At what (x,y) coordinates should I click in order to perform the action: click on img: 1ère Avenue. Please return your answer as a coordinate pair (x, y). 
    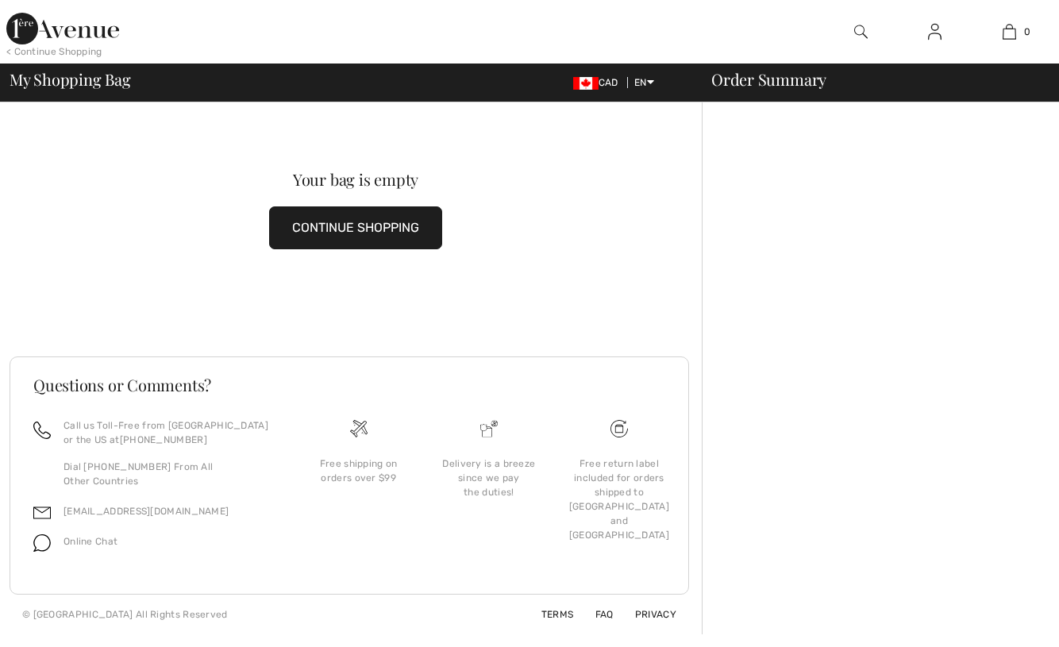
    Looking at the image, I should click on (63, 29).